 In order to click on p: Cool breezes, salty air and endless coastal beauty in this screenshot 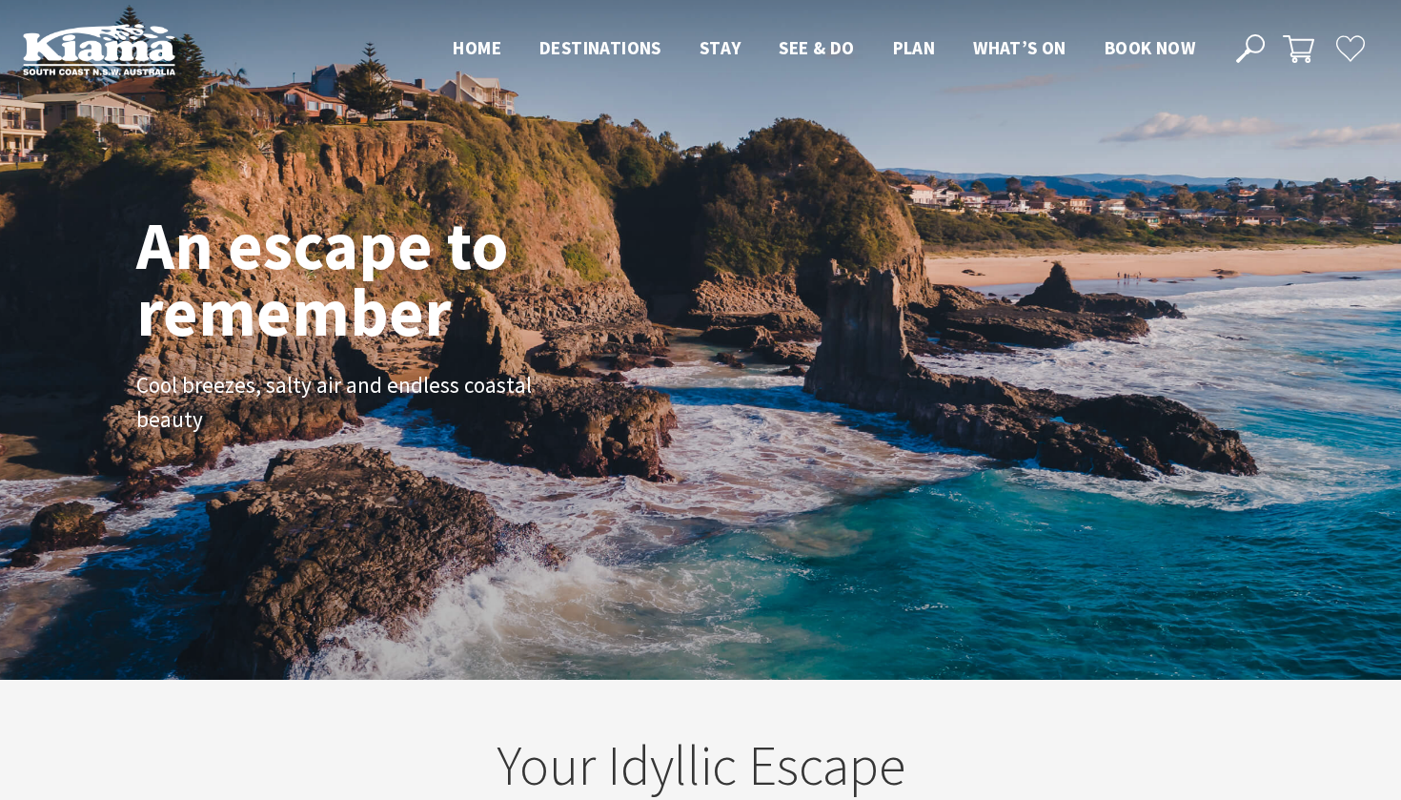, I will do `click(351, 403)`.